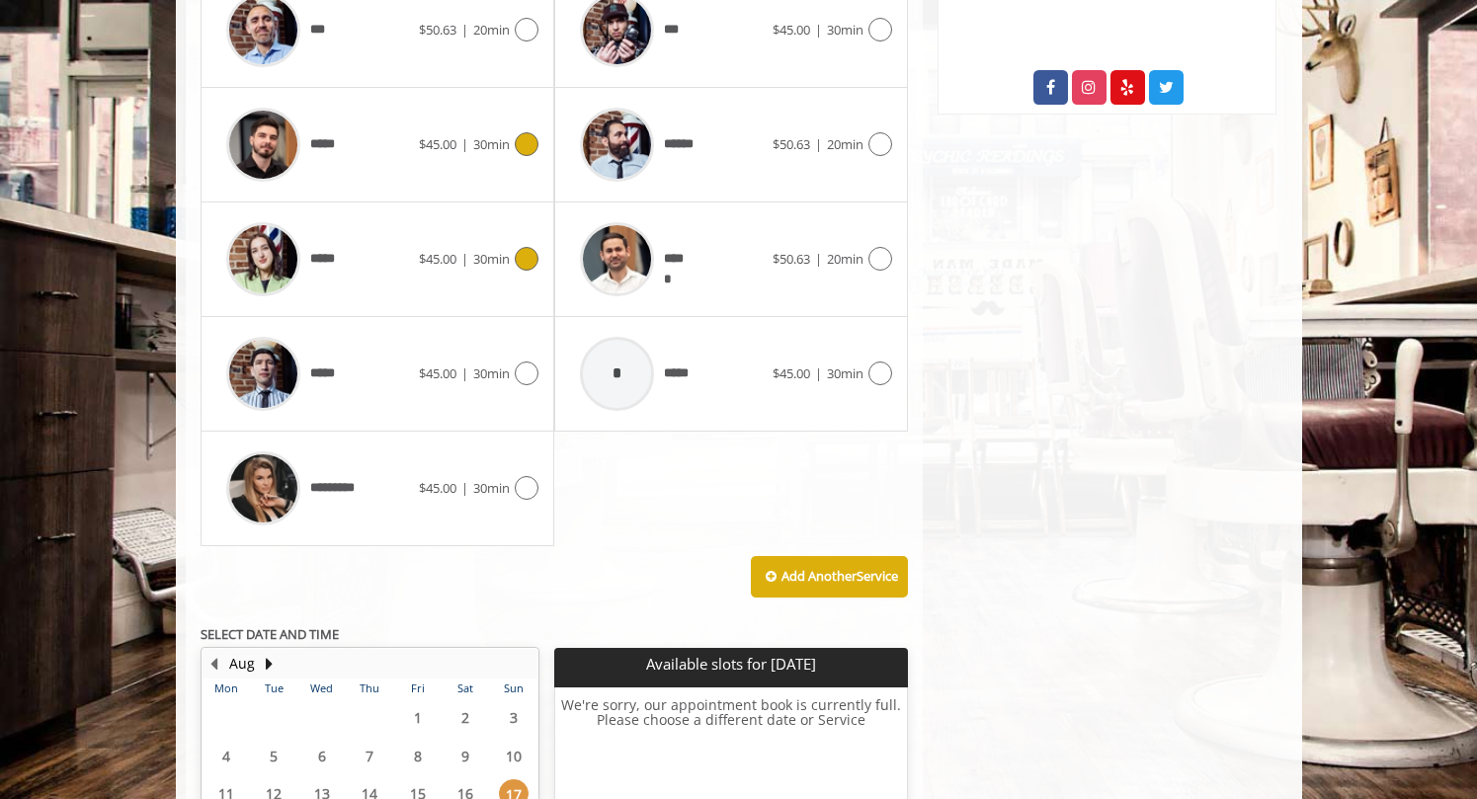 The height and width of the screenshot is (799, 1477). Describe the element at coordinates (465, 689) in the screenshot. I see `th: Sat` at that location.